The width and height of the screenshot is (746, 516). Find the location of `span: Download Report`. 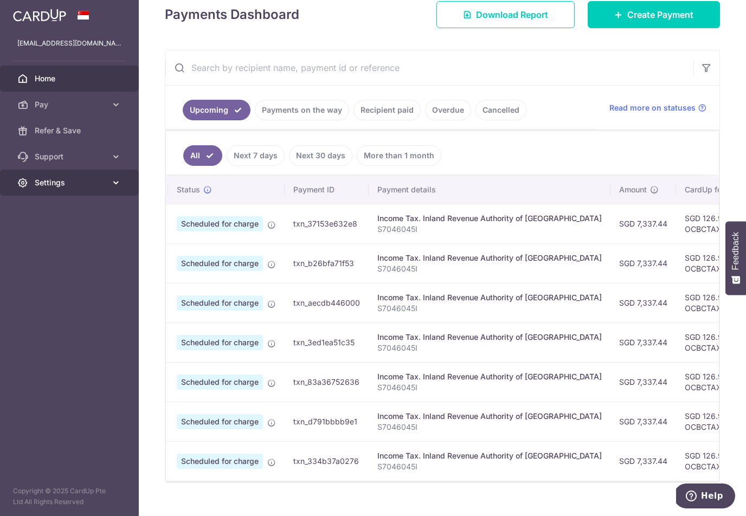

span: Download Report is located at coordinates (512, 15).